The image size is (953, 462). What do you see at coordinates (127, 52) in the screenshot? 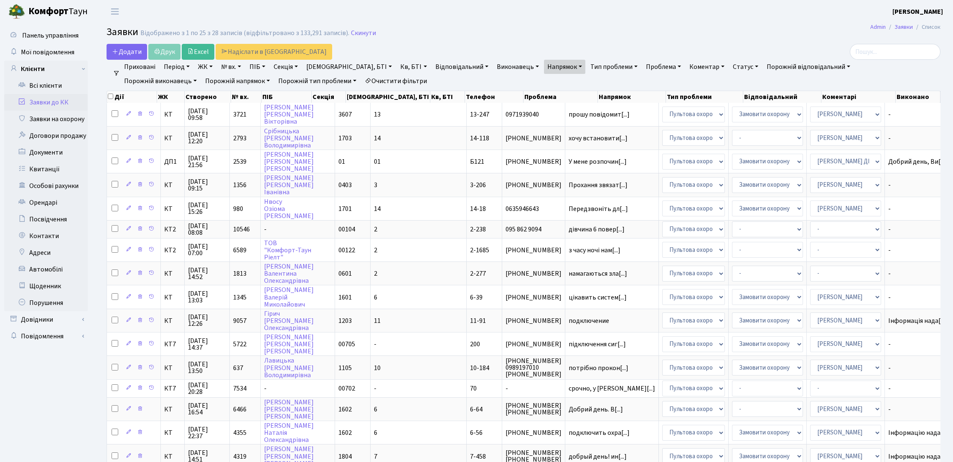
I see `a: Додати` at bounding box center [127, 52].